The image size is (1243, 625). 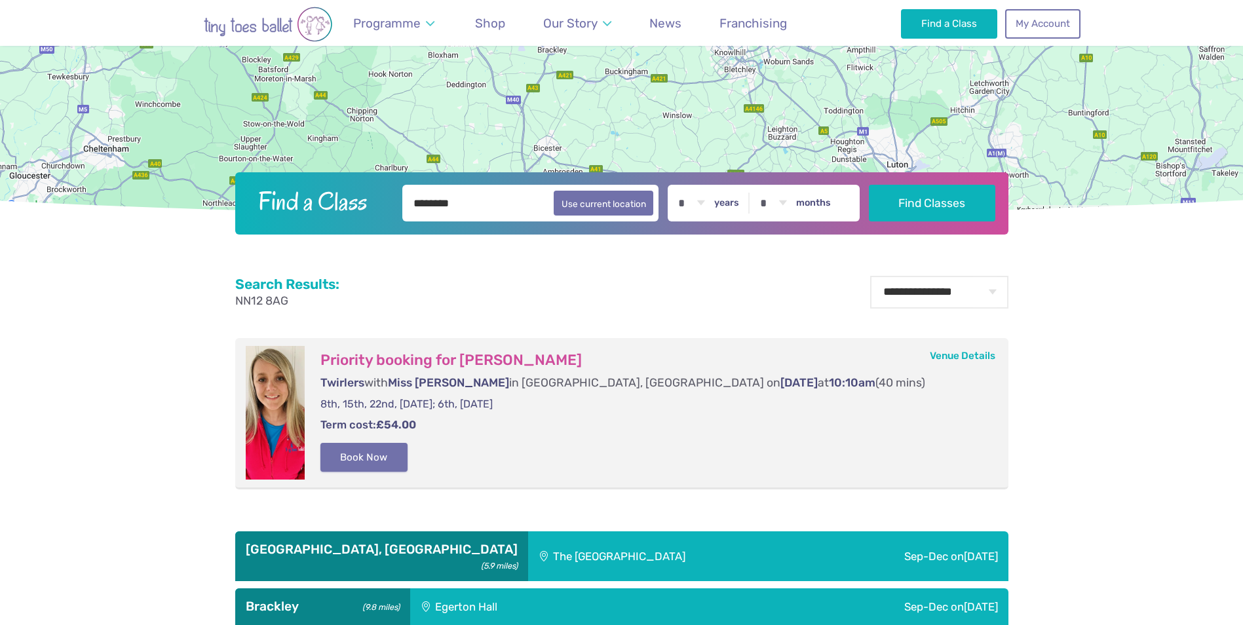 I want to click on a: News, so click(x=666, y=23).